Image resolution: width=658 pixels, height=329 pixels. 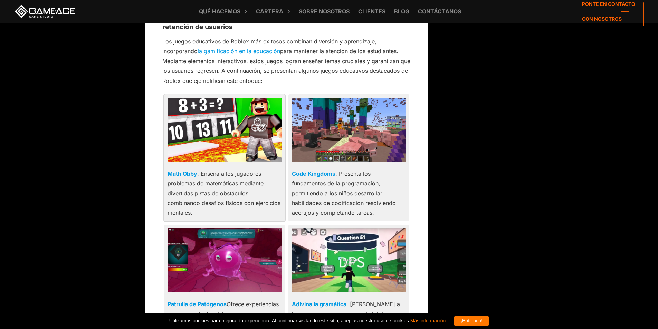 What do you see at coordinates (280, 24) in the screenshot?
I see `font: Las mejores opciones de juegos educativos de Roblox y su impacto en la retención de usuarios` at bounding box center [280, 24].